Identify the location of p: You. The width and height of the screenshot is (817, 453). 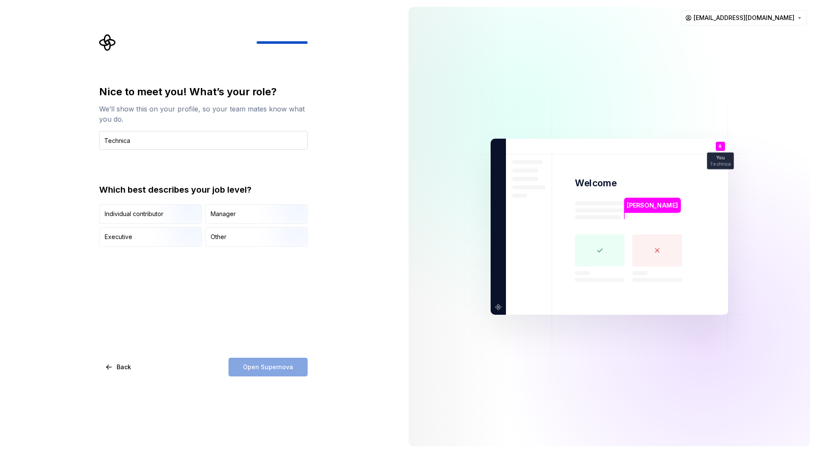
(720, 157).